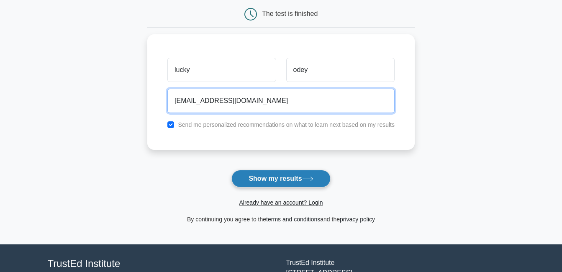 This screenshot has width=562, height=272. What do you see at coordinates (281, 219) in the screenshot?
I see `div: By continuing you agree to the and the` at bounding box center [281, 219].